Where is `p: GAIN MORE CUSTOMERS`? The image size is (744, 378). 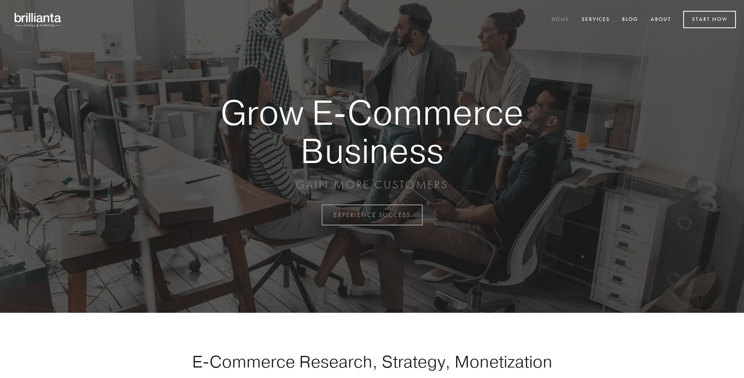 p: GAIN MORE CUSTOMERS is located at coordinates (372, 185).